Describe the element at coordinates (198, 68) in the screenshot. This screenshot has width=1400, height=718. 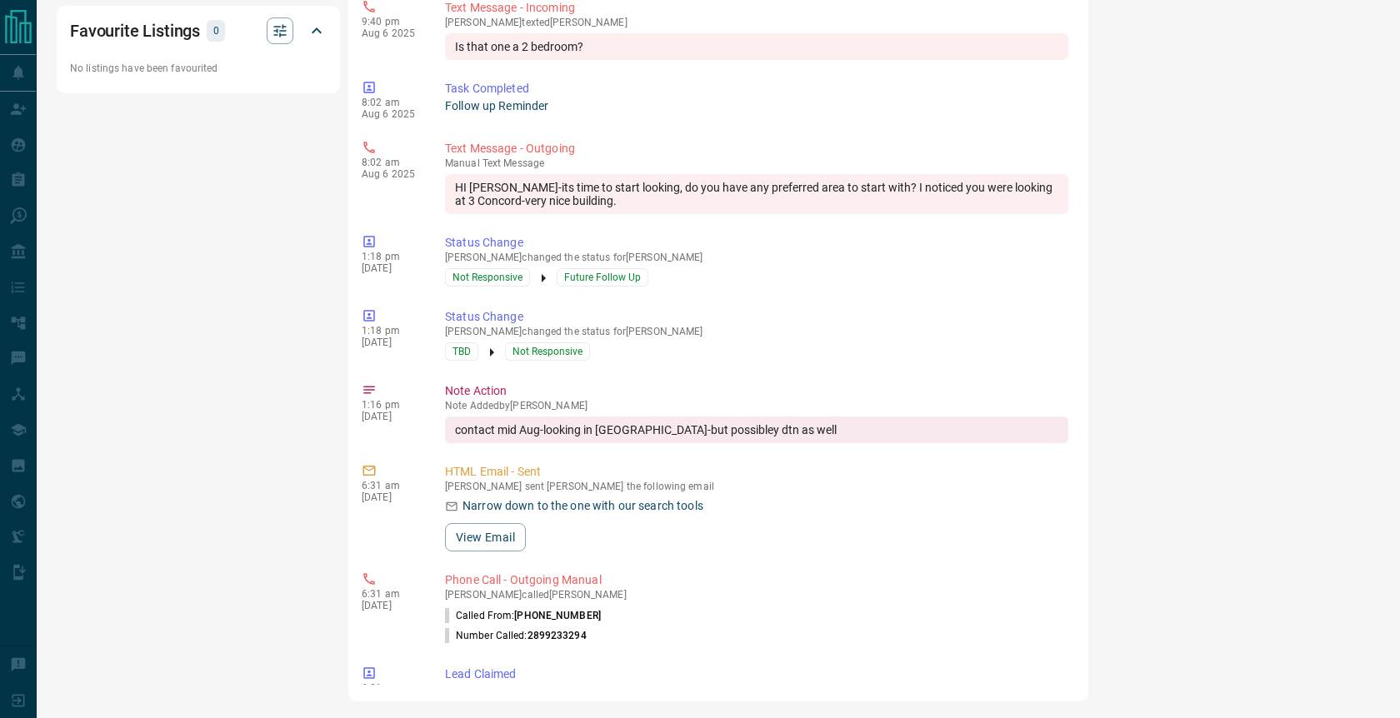
I see `p: No listings have been favourited` at that location.